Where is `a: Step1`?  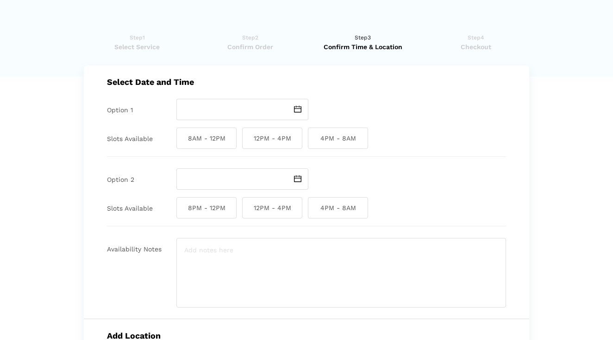
a: Step1 is located at coordinates (137, 42).